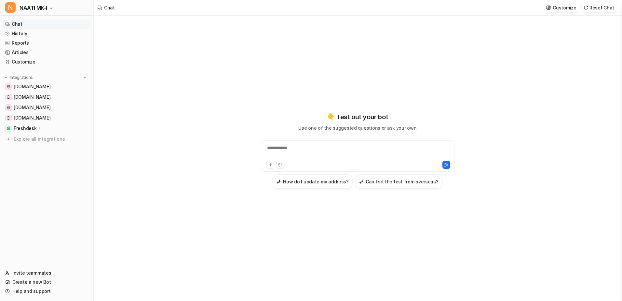  Describe the element at coordinates (399, 181) in the screenshot. I see `button: Can I sit the test from overseas?Can I sit the test from overseas?` at that location.